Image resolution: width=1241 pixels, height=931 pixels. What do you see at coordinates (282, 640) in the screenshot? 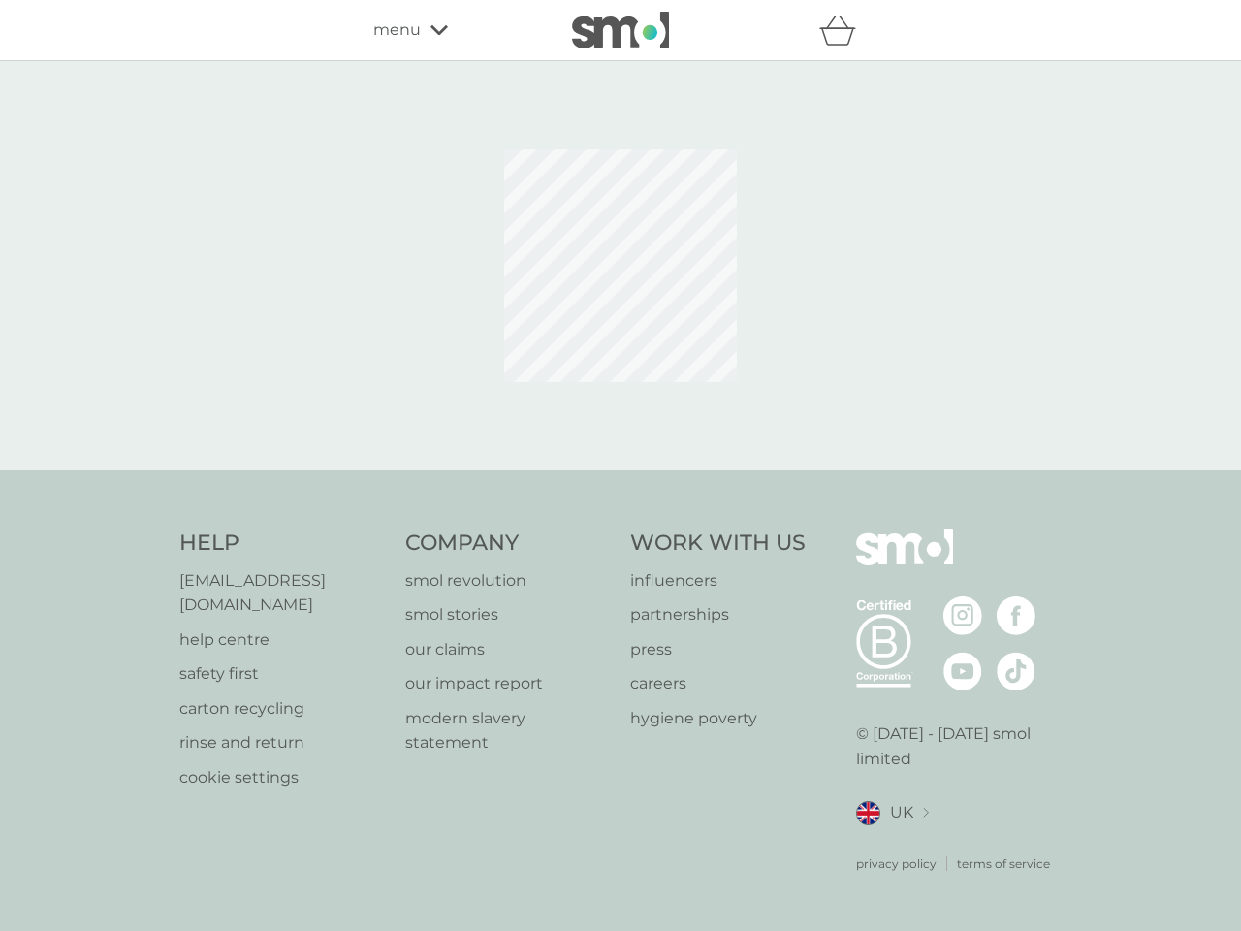
I see `p: help centre` at bounding box center [282, 640].